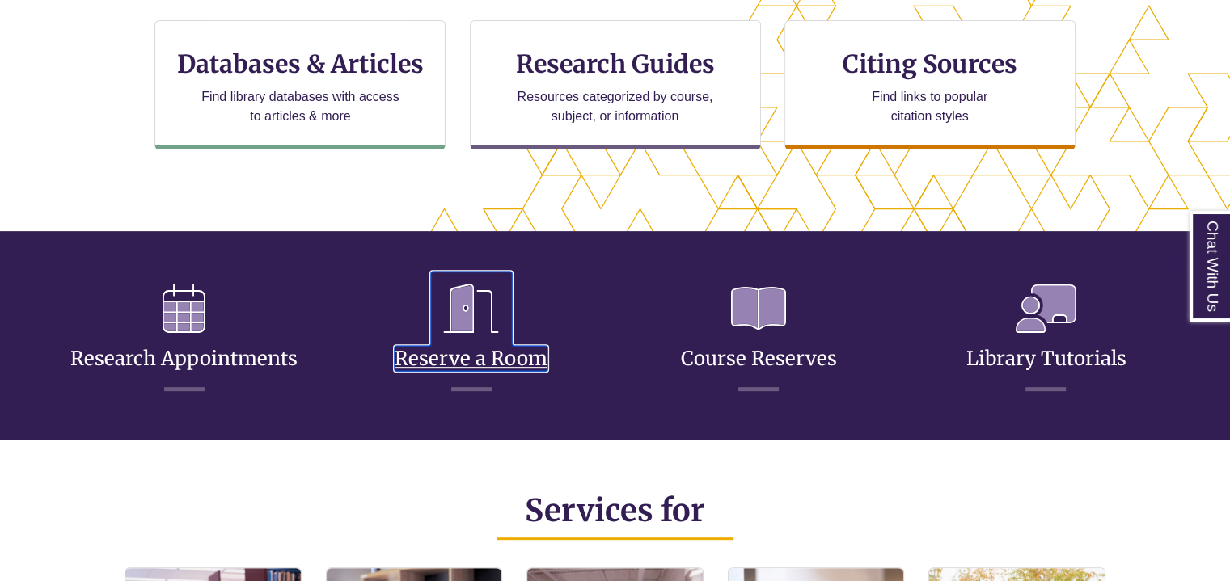 The height and width of the screenshot is (581, 1230). I want to click on a: Citing Sources Find links to popular citation styles, so click(930, 85).